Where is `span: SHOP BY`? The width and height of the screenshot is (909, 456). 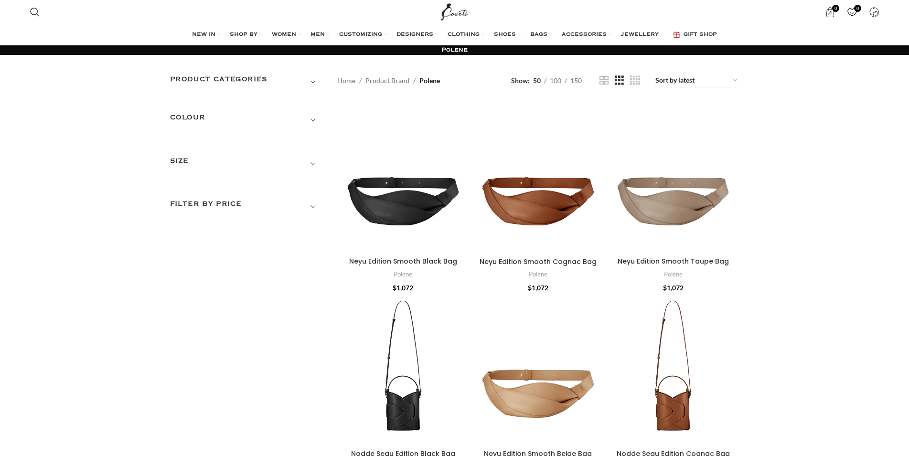 span: SHOP BY is located at coordinates (244, 35).